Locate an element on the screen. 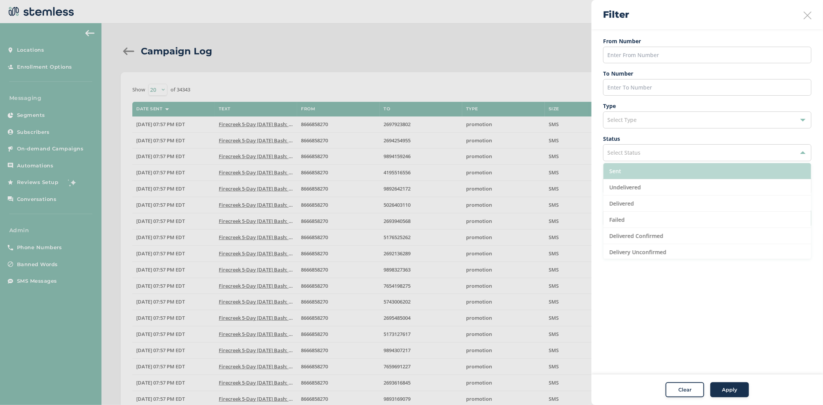 The height and width of the screenshot is (405, 823). span: Apply is located at coordinates (729, 390).